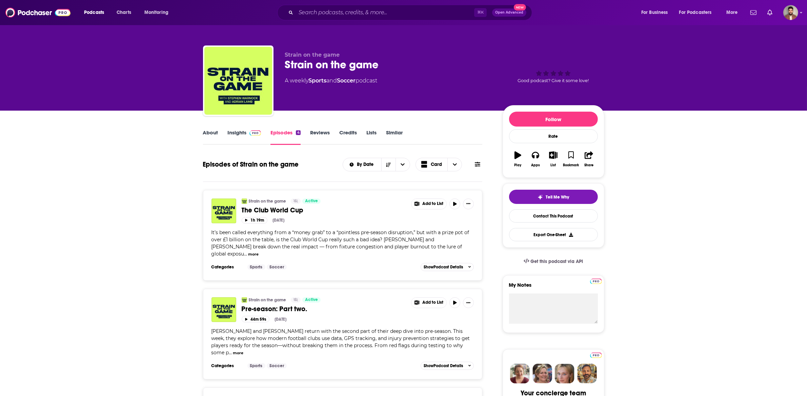 This screenshot has width=807, height=396. Describe the element at coordinates (312, 300) in the screenshot. I see `a: Active` at that location.